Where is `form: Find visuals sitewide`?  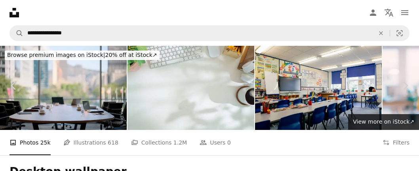 form: Find visuals sitewide is located at coordinates (209, 33).